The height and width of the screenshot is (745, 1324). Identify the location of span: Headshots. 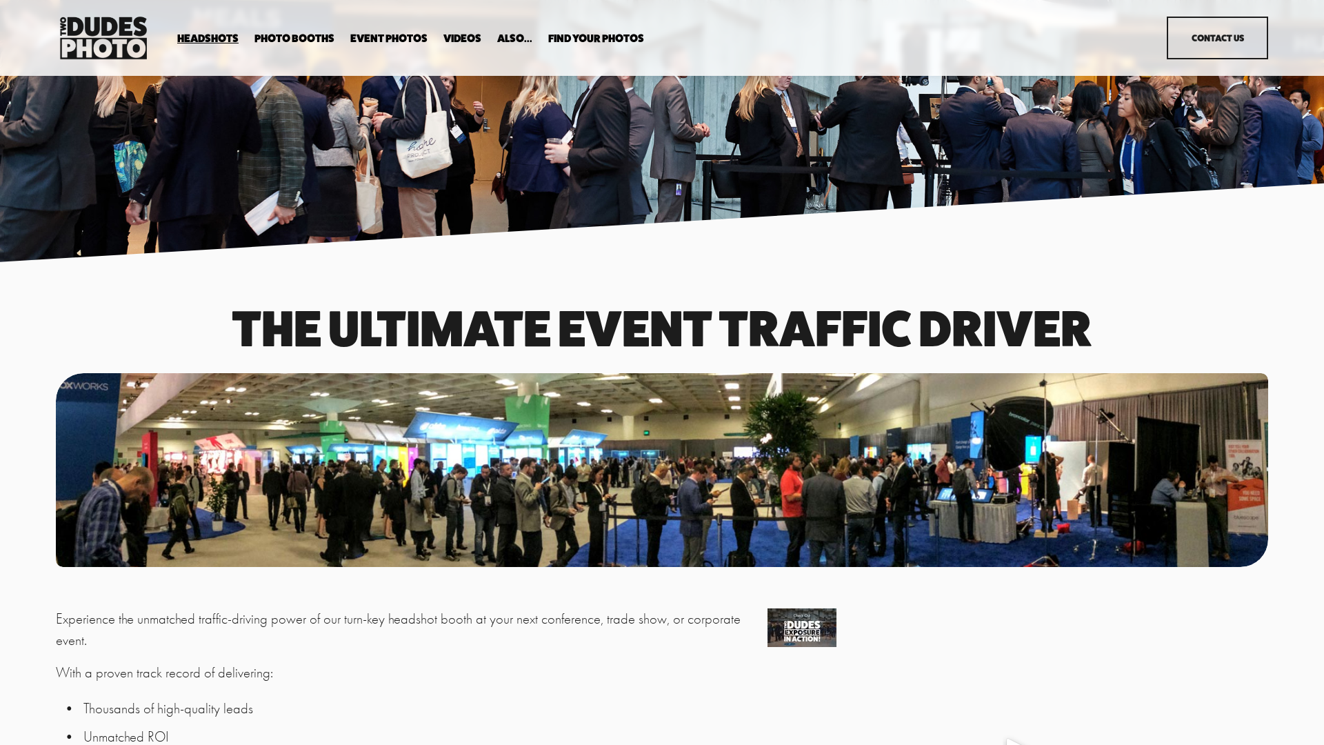
(208, 39).